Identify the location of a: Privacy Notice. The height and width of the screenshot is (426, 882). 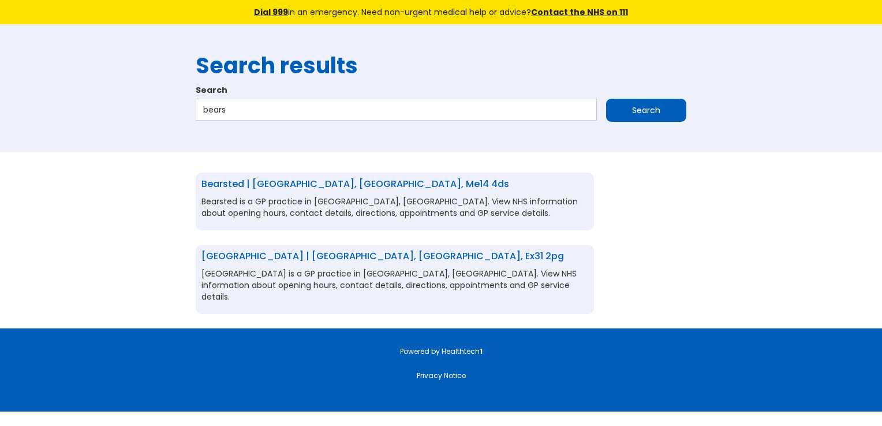
(441, 375).